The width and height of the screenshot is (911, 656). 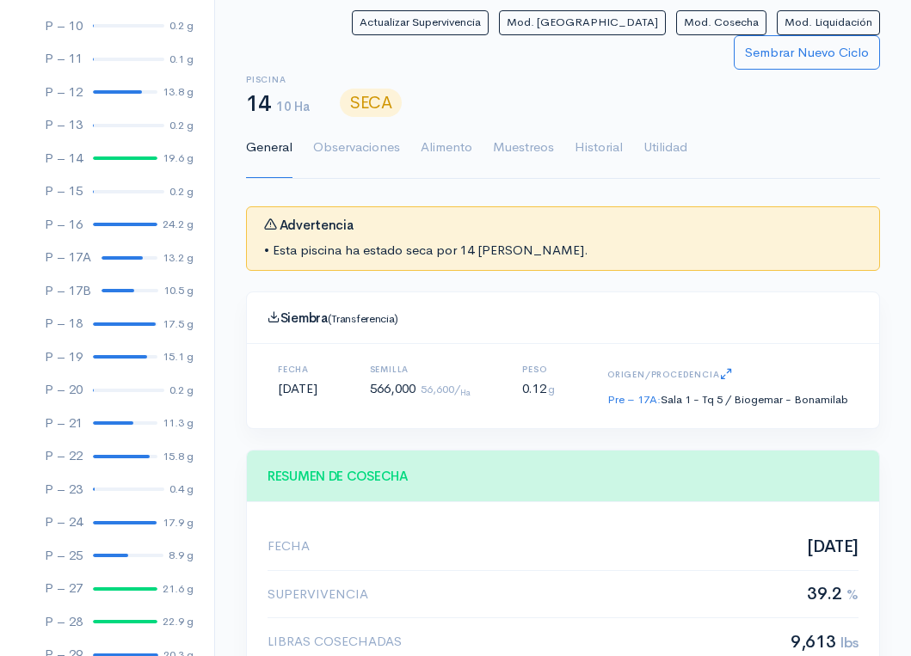 What do you see at coordinates (64, 92) in the screenshot?
I see `div: P – 12` at bounding box center [64, 92].